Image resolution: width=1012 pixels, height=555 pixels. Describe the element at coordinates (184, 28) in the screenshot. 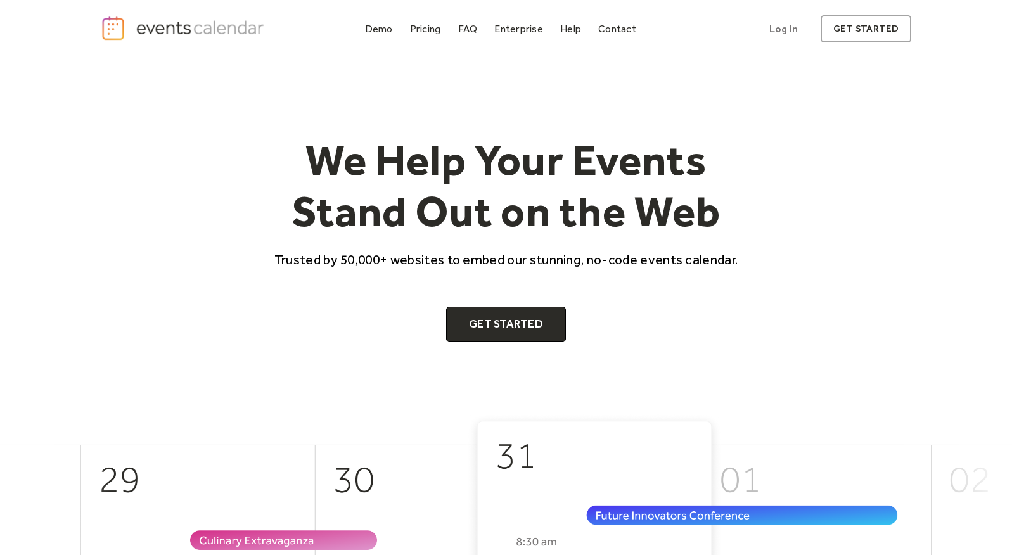

I see `a: home` at that location.